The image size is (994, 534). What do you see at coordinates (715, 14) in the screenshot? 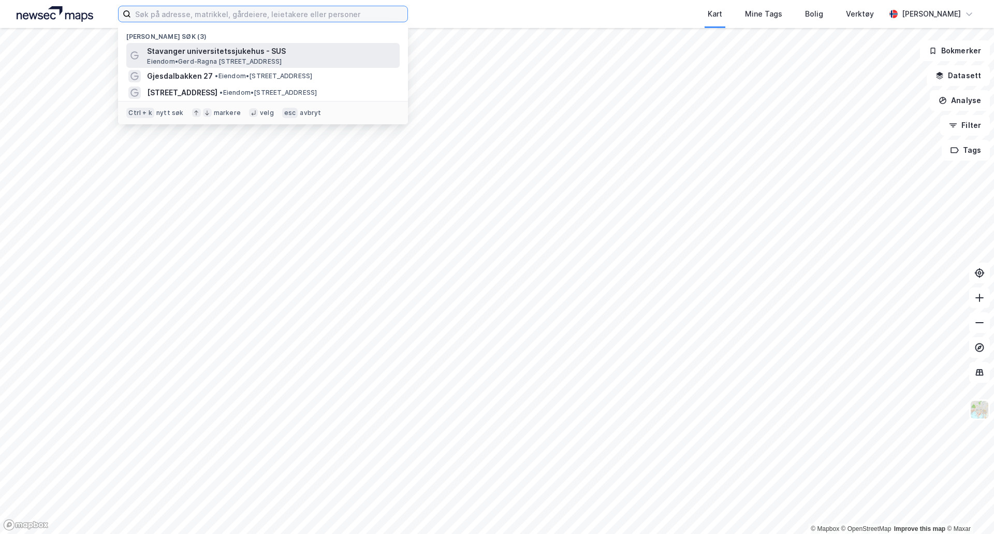
I see `div: Kart` at bounding box center [715, 14].